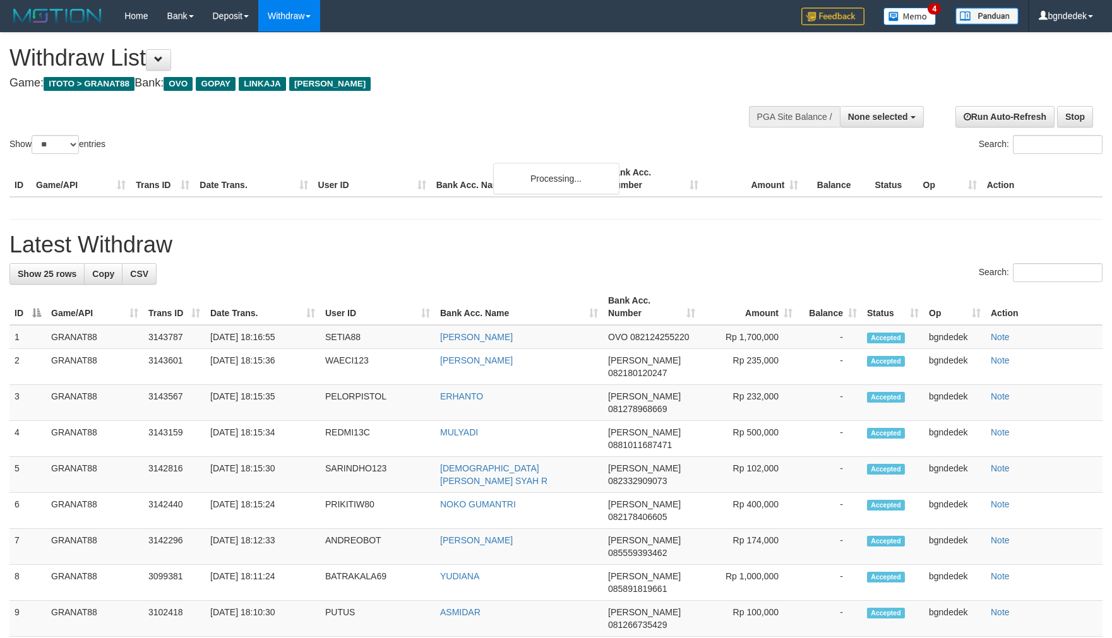  What do you see at coordinates (253, 179) in the screenshot?
I see `th: Date Trans.` at bounding box center [253, 179].